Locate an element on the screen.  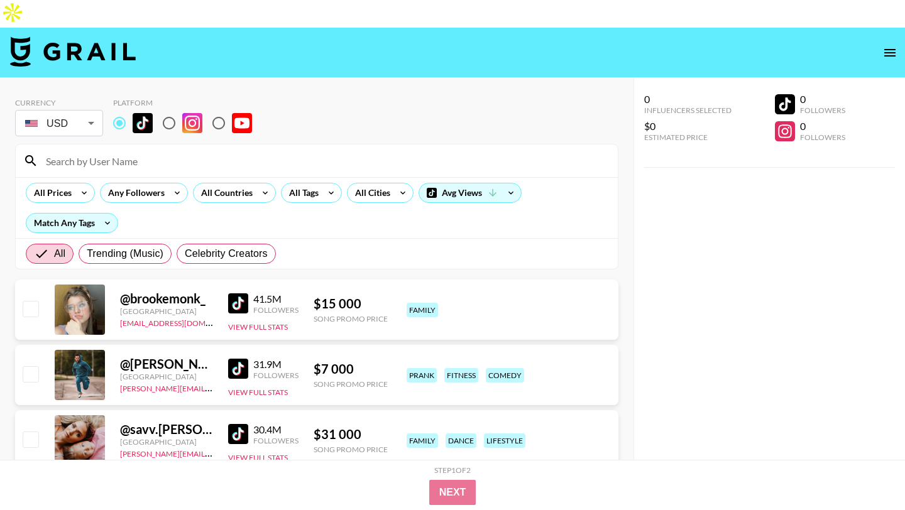
div: $ 15 000 is located at coordinates (351, 304).